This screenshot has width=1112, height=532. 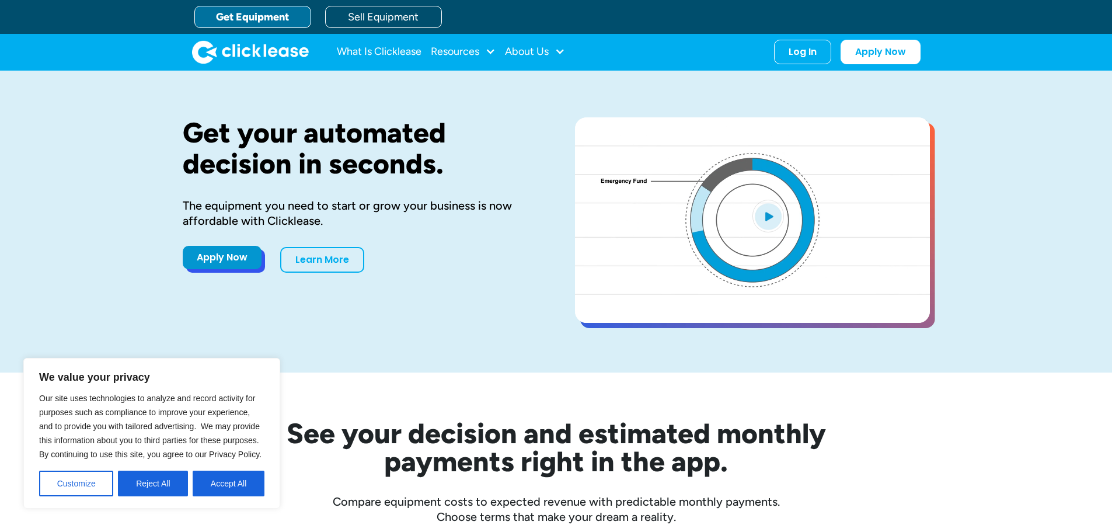 I want to click on div: The equipment you need to start or grow your business is now affordable with Clicklease., so click(x=360, y=213).